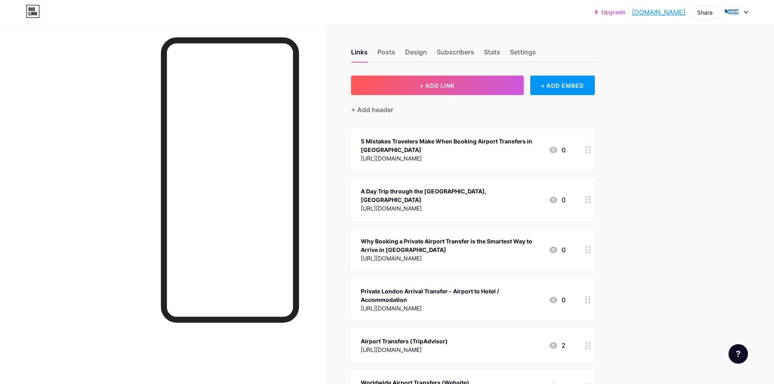  What do you see at coordinates (416, 54) in the screenshot?
I see `div: Design` at bounding box center [416, 54].